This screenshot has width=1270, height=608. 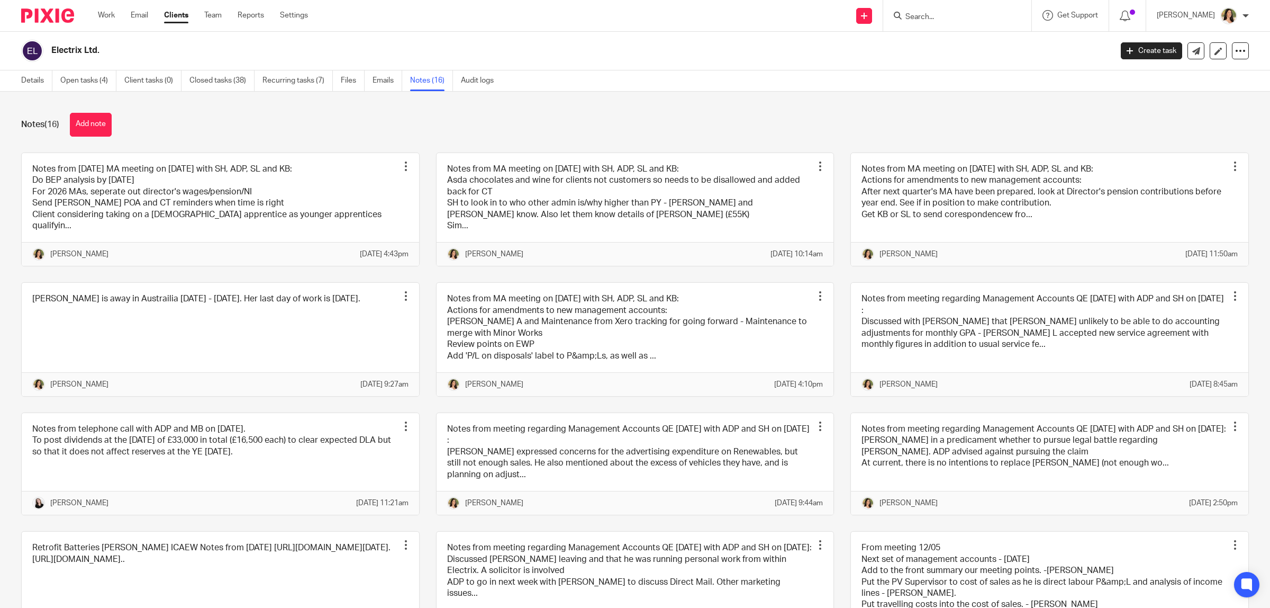 What do you see at coordinates (88, 80) in the screenshot?
I see `a: Open tasks (4)` at bounding box center [88, 80].